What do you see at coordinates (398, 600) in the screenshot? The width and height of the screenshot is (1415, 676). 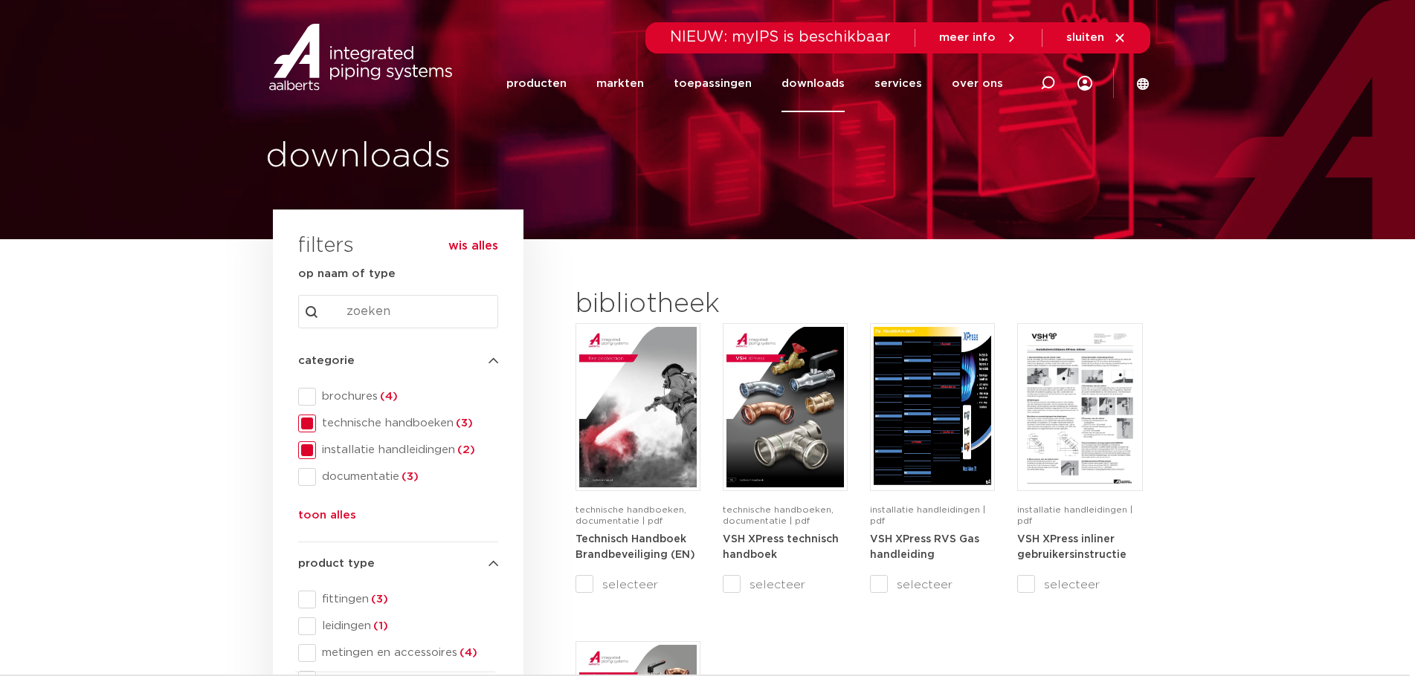 I see `div: fittingen(3)` at bounding box center [398, 600].